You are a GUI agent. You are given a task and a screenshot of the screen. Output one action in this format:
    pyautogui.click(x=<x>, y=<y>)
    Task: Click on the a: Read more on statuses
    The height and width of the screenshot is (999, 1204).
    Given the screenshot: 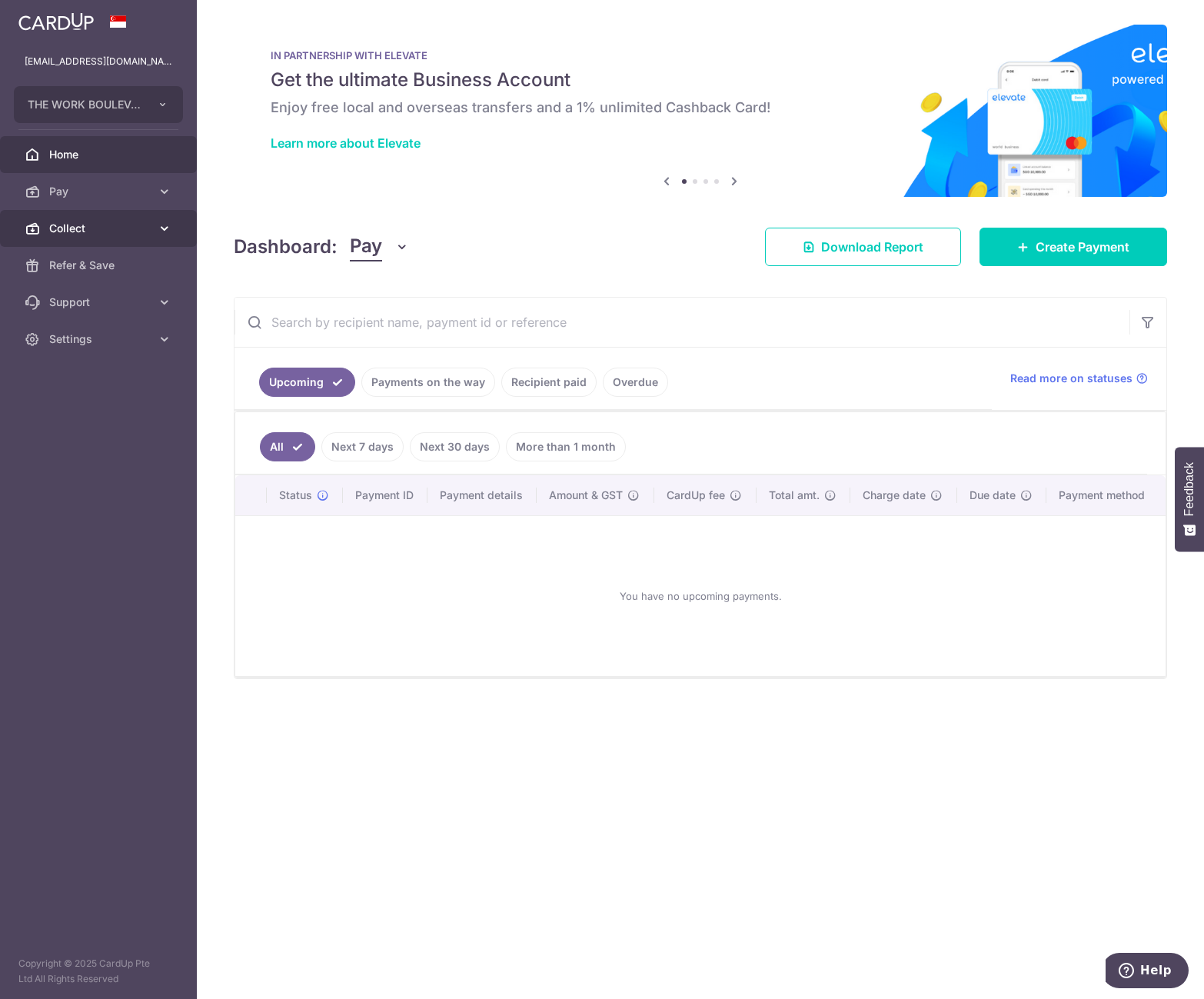 What is the action you would take?
    pyautogui.click(x=1078, y=379)
    